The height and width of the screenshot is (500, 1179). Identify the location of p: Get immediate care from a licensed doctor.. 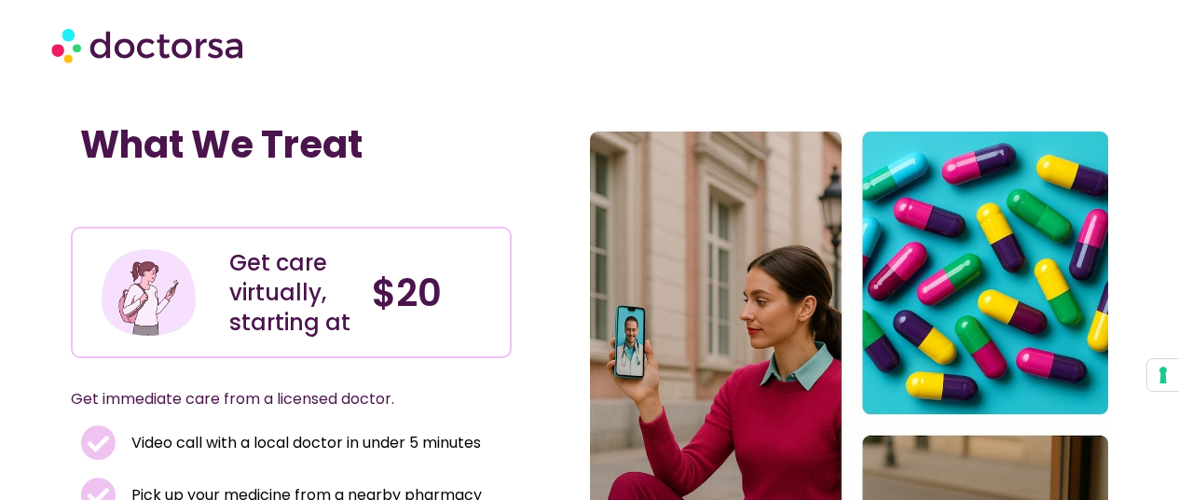
(268, 399).